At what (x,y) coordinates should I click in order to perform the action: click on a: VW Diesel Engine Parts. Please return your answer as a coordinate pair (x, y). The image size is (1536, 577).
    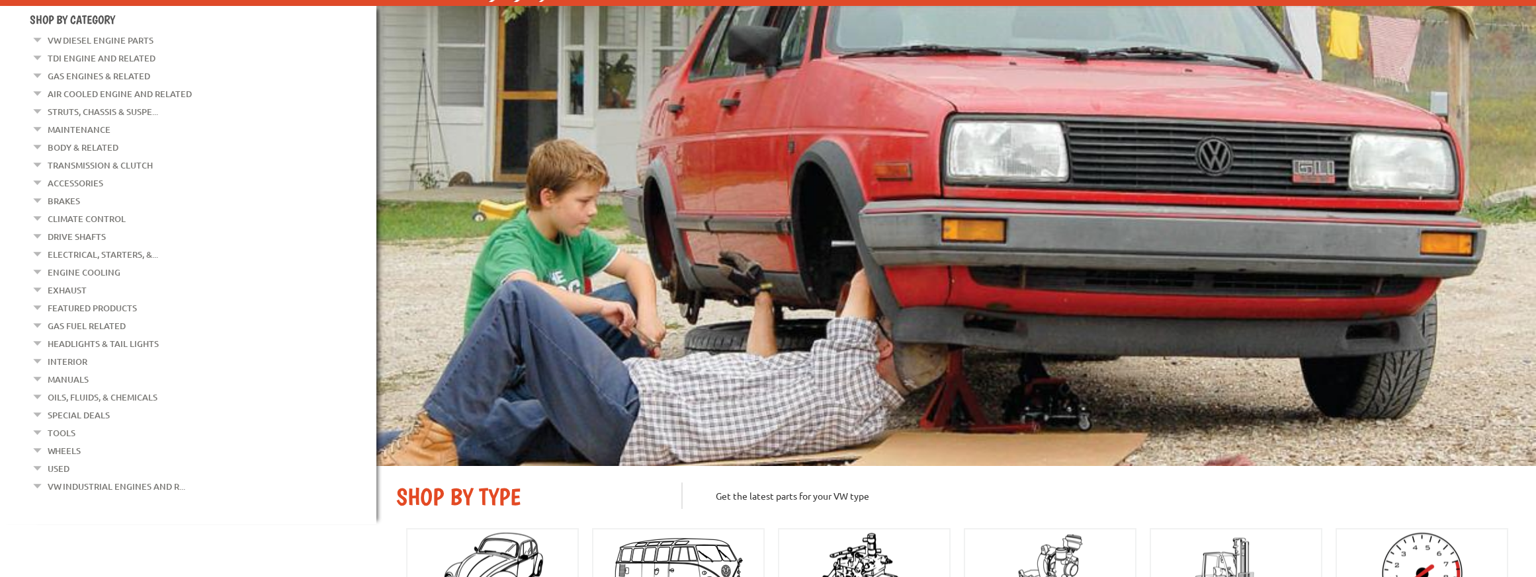
    Looking at the image, I should click on (101, 40).